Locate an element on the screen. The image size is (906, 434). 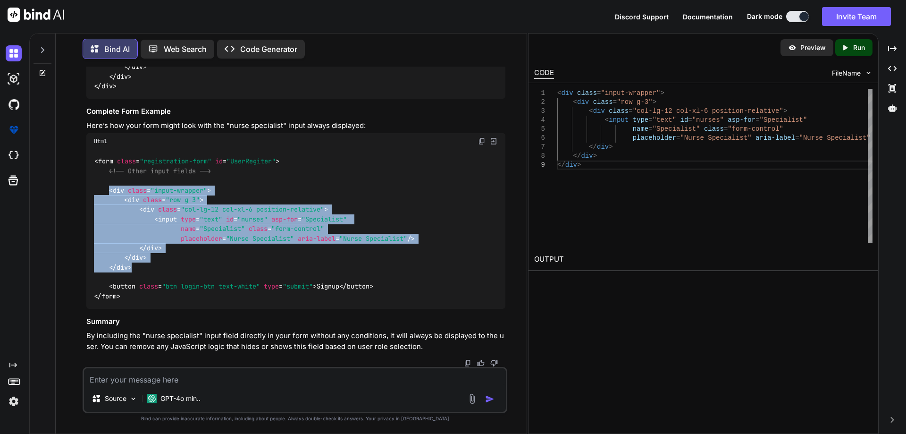
div: 7 is located at coordinates (539, 147).